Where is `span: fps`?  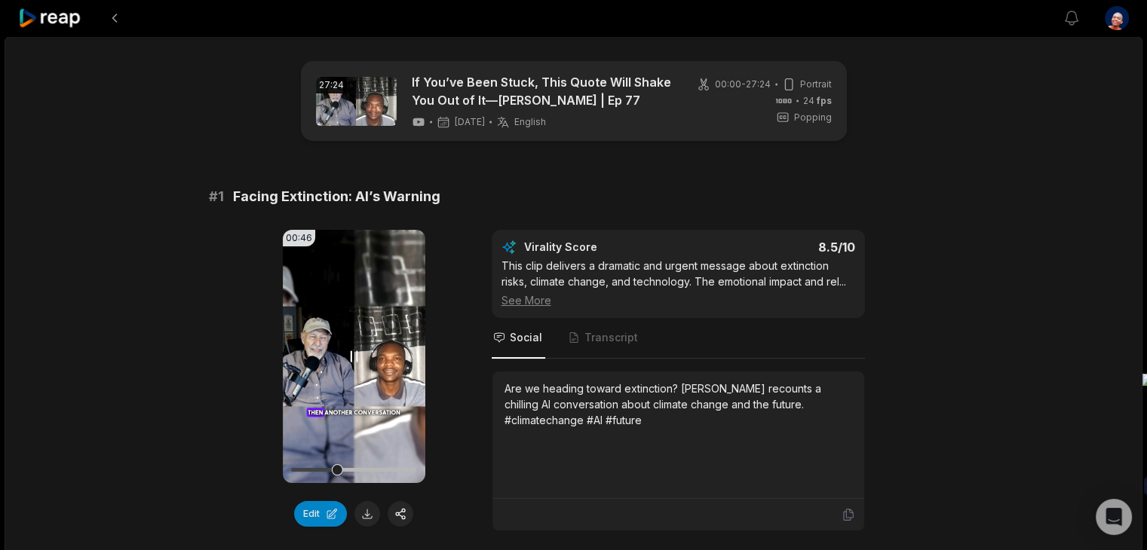
span: fps is located at coordinates (824, 100).